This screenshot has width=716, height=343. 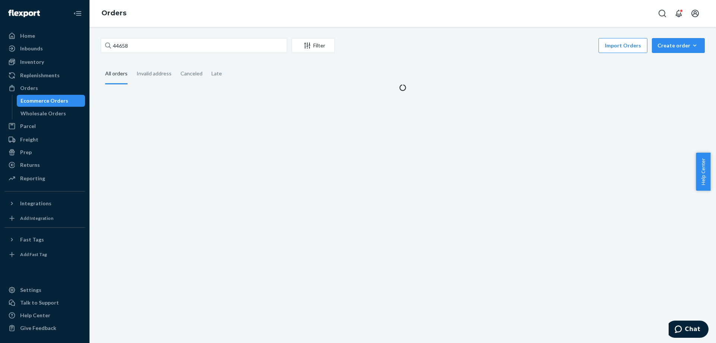 What do you see at coordinates (191, 73) in the screenshot?
I see `div: Canceled` at bounding box center [191, 73].